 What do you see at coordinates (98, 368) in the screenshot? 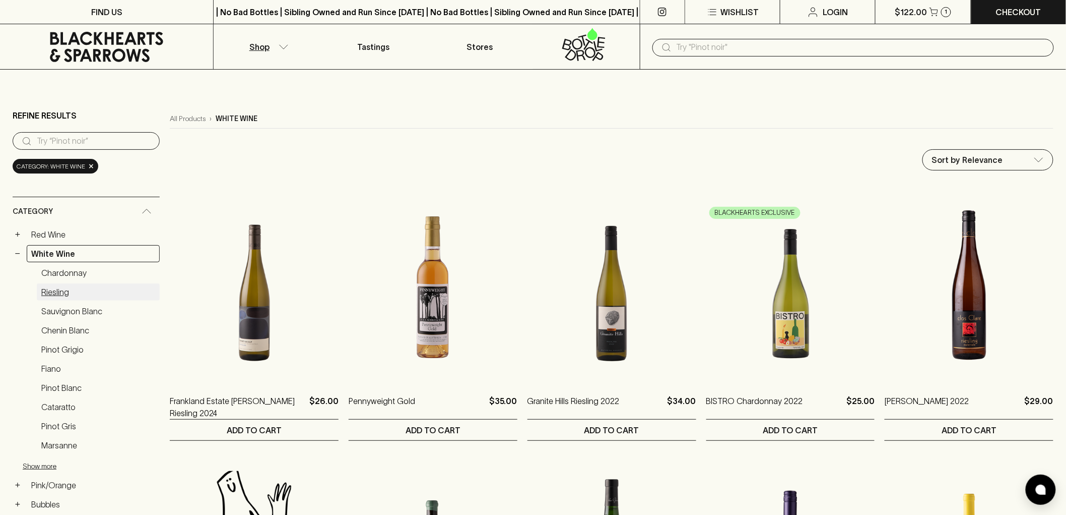
I see `a: Fiano` at bounding box center [98, 368].